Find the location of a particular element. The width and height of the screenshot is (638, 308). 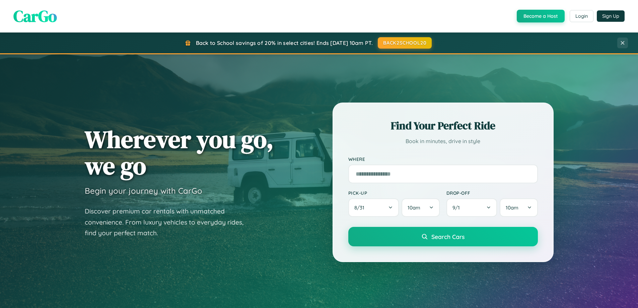

span: CarGo is located at coordinates (35, 16).